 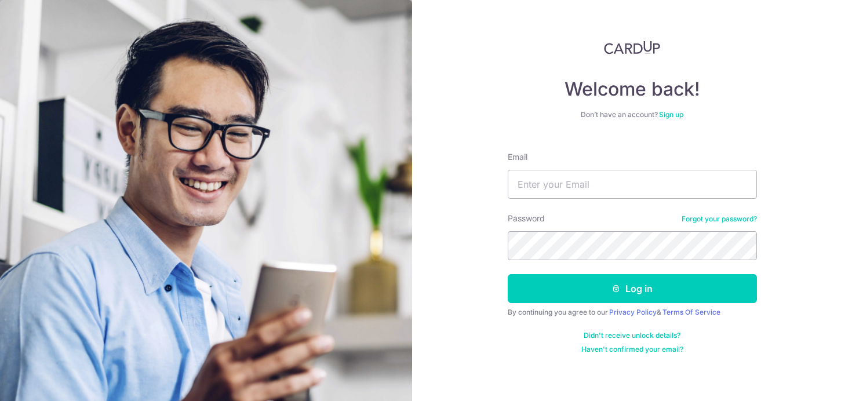 I want to click on div: Don’t have an account?, so click(x=633, y=115).